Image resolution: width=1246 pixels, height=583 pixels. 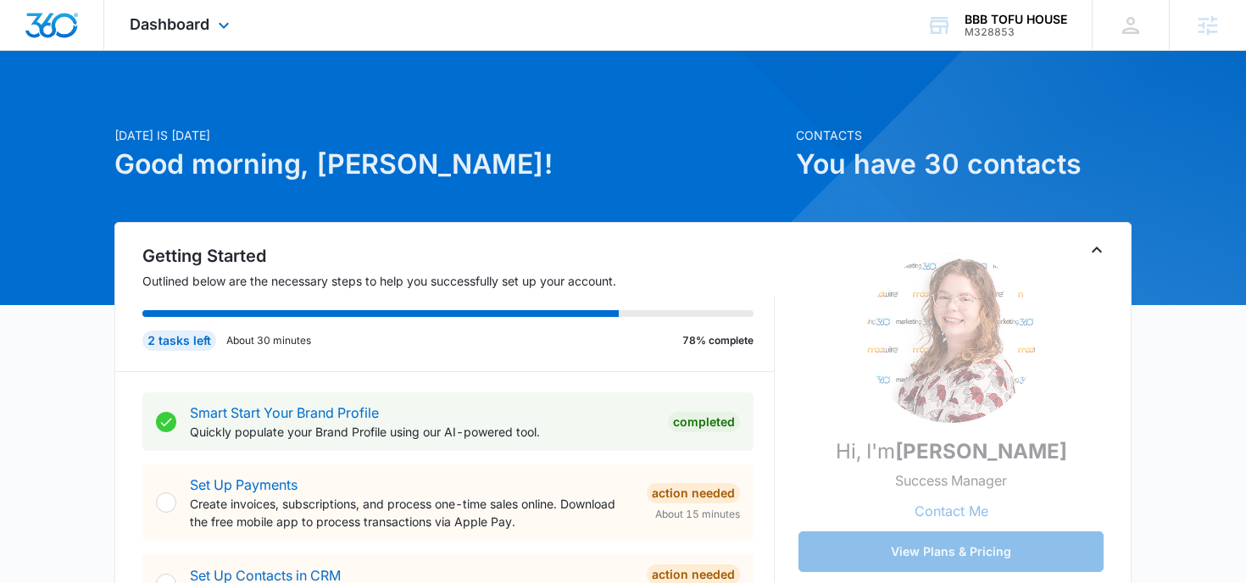 I want to click on button: Toggle Collapse, so click(x=1097, y=250).